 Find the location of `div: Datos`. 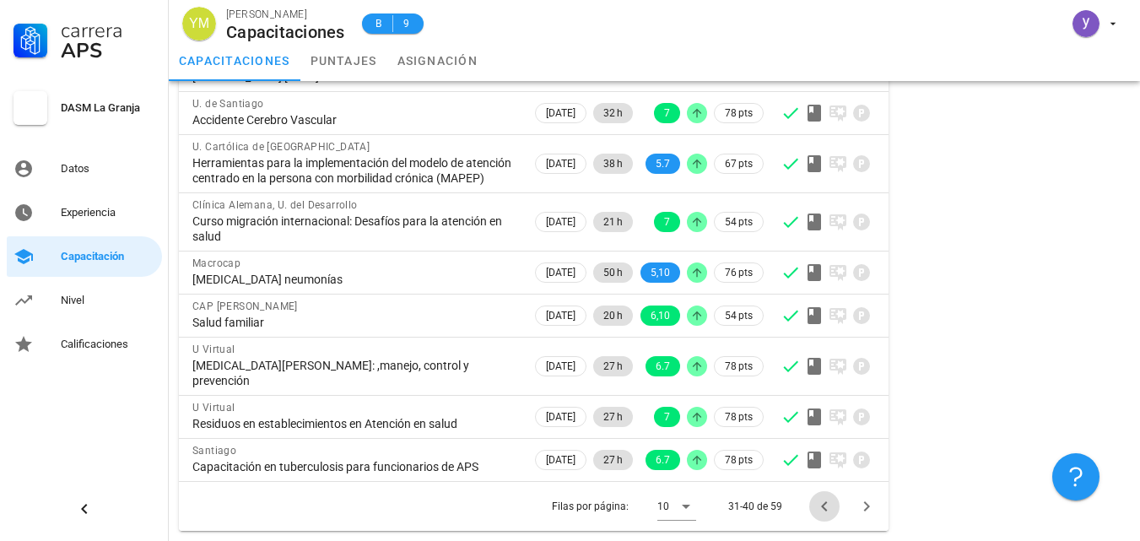

div: Datos is located at coordinates (108, 169).